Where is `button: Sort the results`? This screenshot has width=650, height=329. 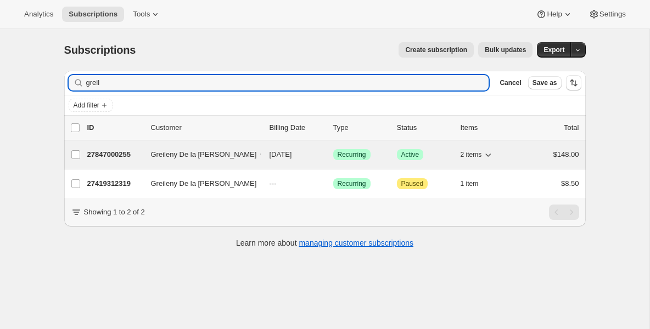
button: Sort the results is located at coordinates (573, 83).